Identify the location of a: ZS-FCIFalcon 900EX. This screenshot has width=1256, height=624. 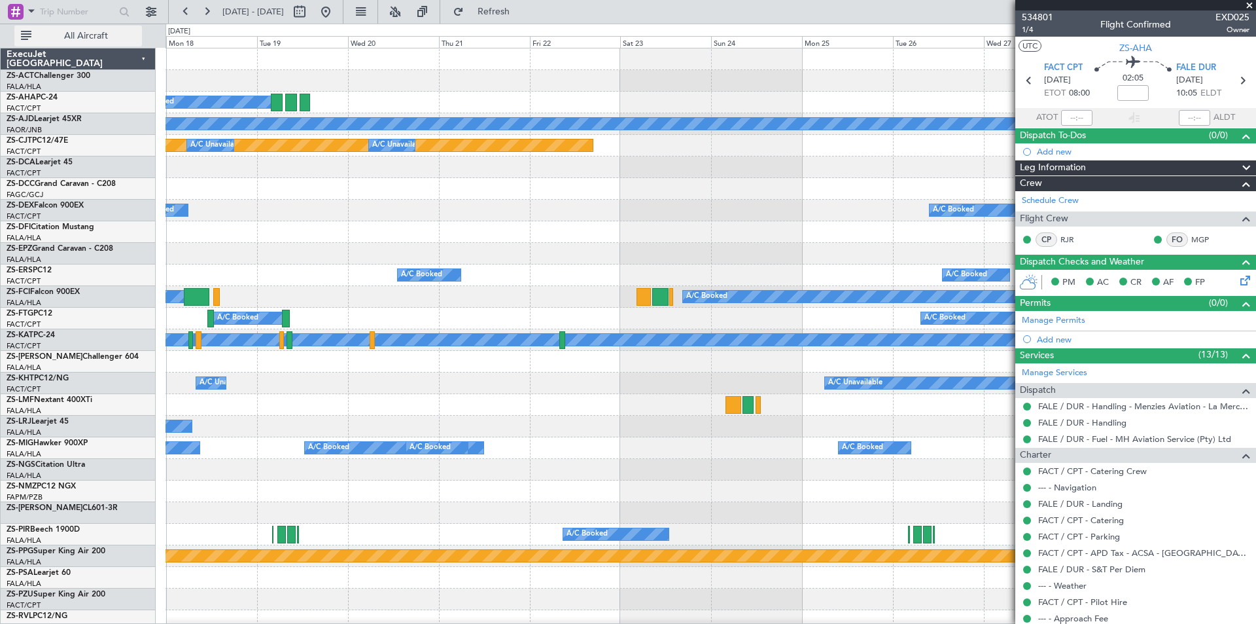
(43, 292).